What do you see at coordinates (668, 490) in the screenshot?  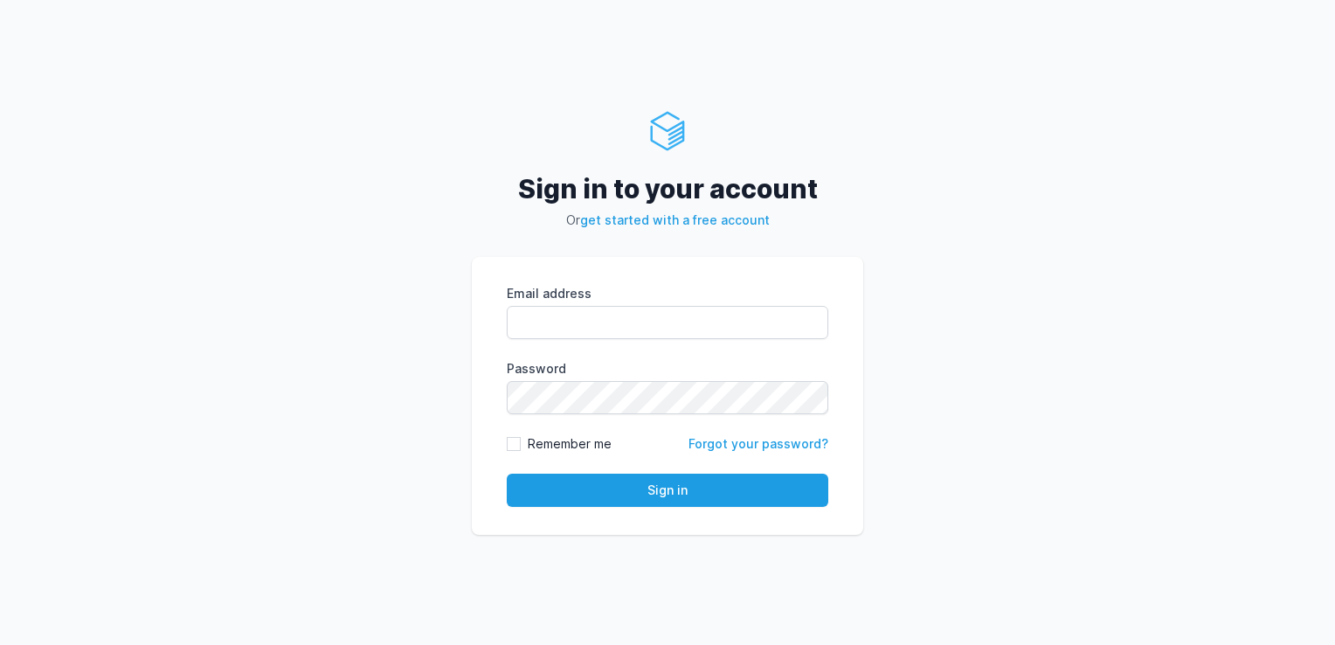 I see `button: Sign in` at bounding box center [668, 490].